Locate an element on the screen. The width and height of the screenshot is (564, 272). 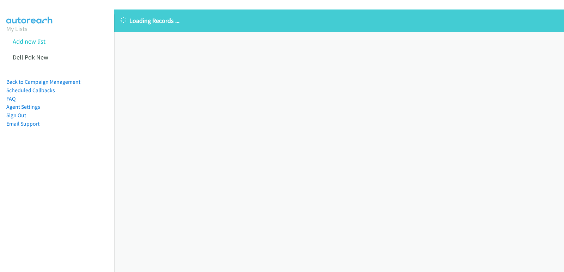
a: Sign Out is located at coordinates (16, 115).